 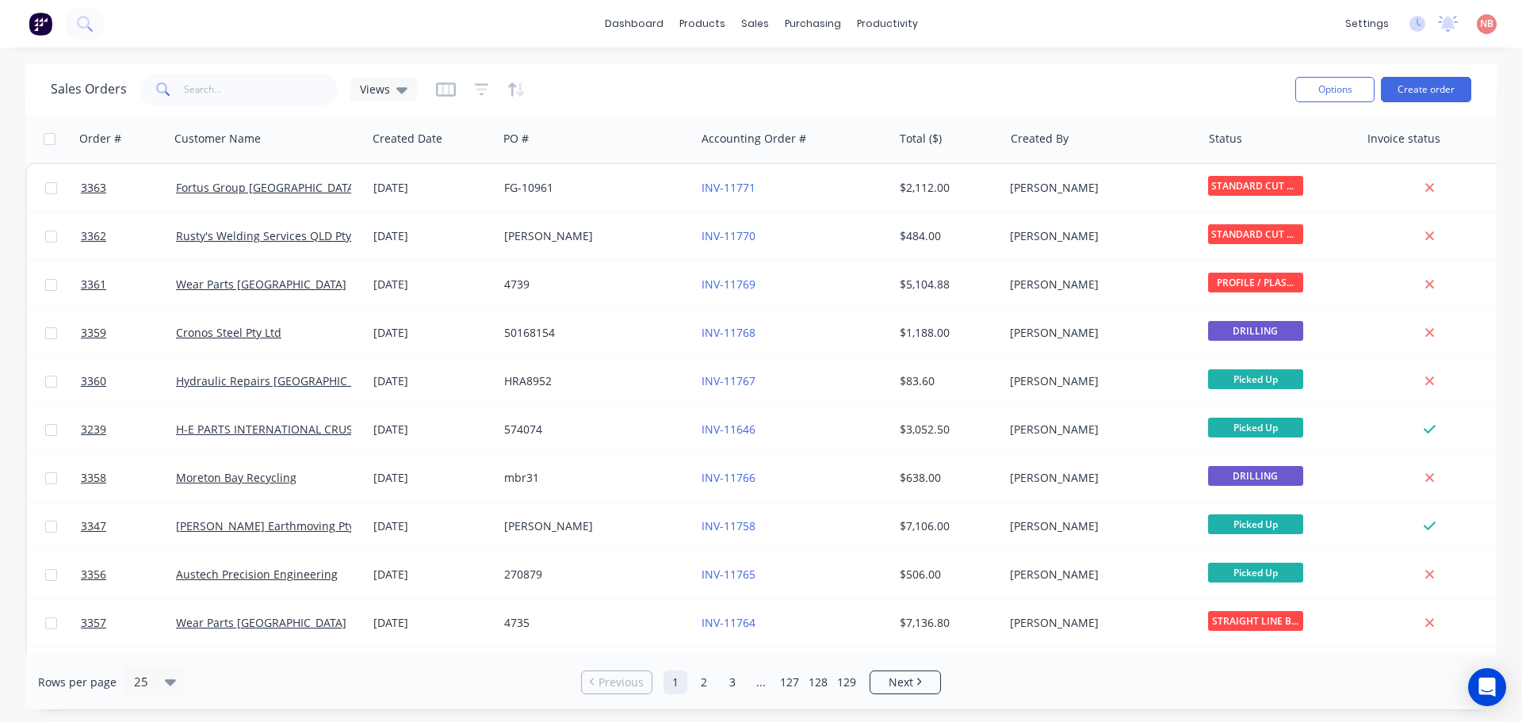 What do you see at coordinates (128, 333) in the screenshot?
I see `a: 3359` at bounding box center [128, 333].